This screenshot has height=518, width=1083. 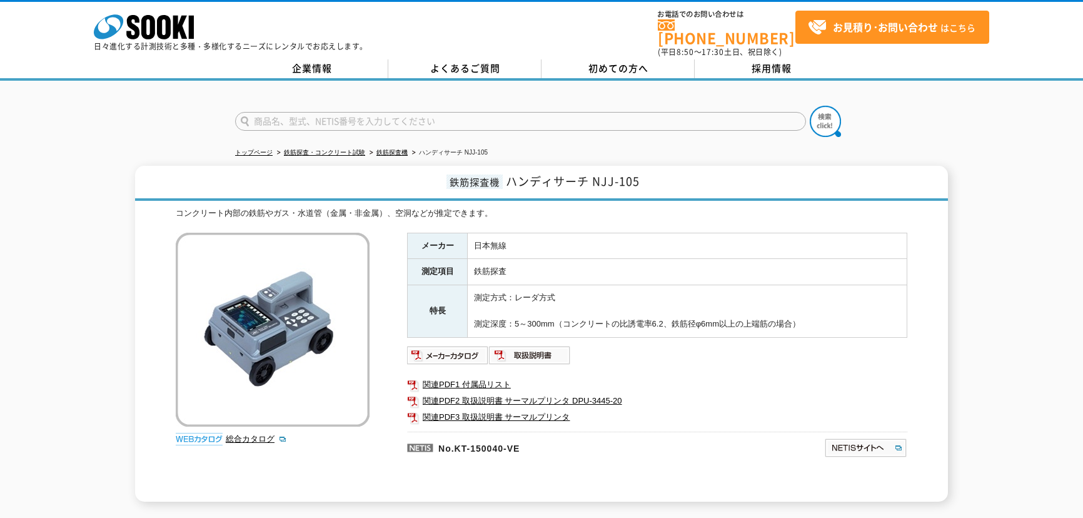 What do you see at coordinates (657, 417) in the screenshot?
I see `a: 関連PDF3 取扱説明書 サーマルプリンタ` at bounding box center [657, 417].